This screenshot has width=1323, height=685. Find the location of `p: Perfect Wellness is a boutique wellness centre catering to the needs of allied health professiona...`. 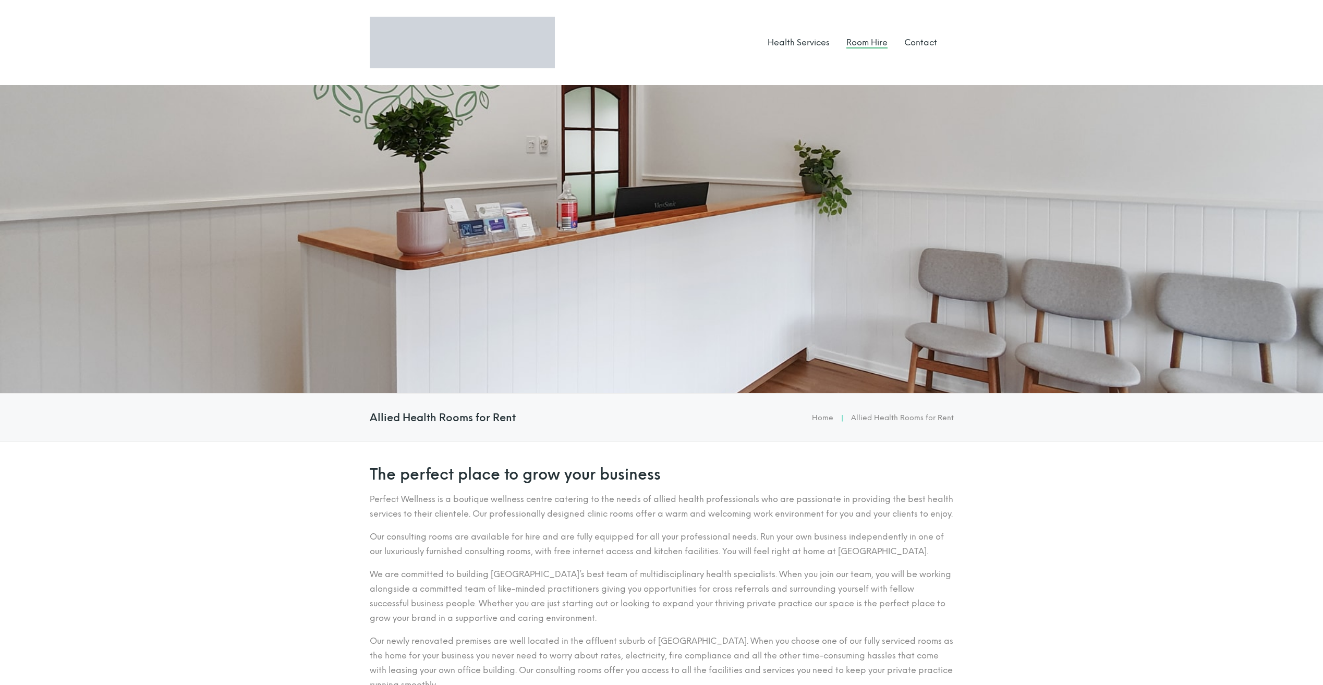

p: Perfect Wellness is a boutique wellness centre catering to the needs of allied health professiona... is located at coordinates (662, 507).